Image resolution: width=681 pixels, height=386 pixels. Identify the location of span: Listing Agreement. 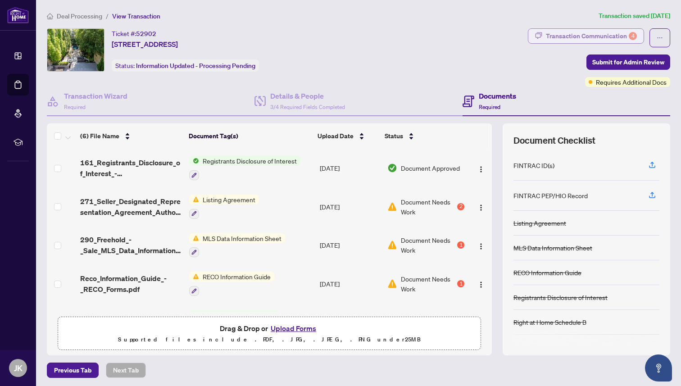
(229, 200).